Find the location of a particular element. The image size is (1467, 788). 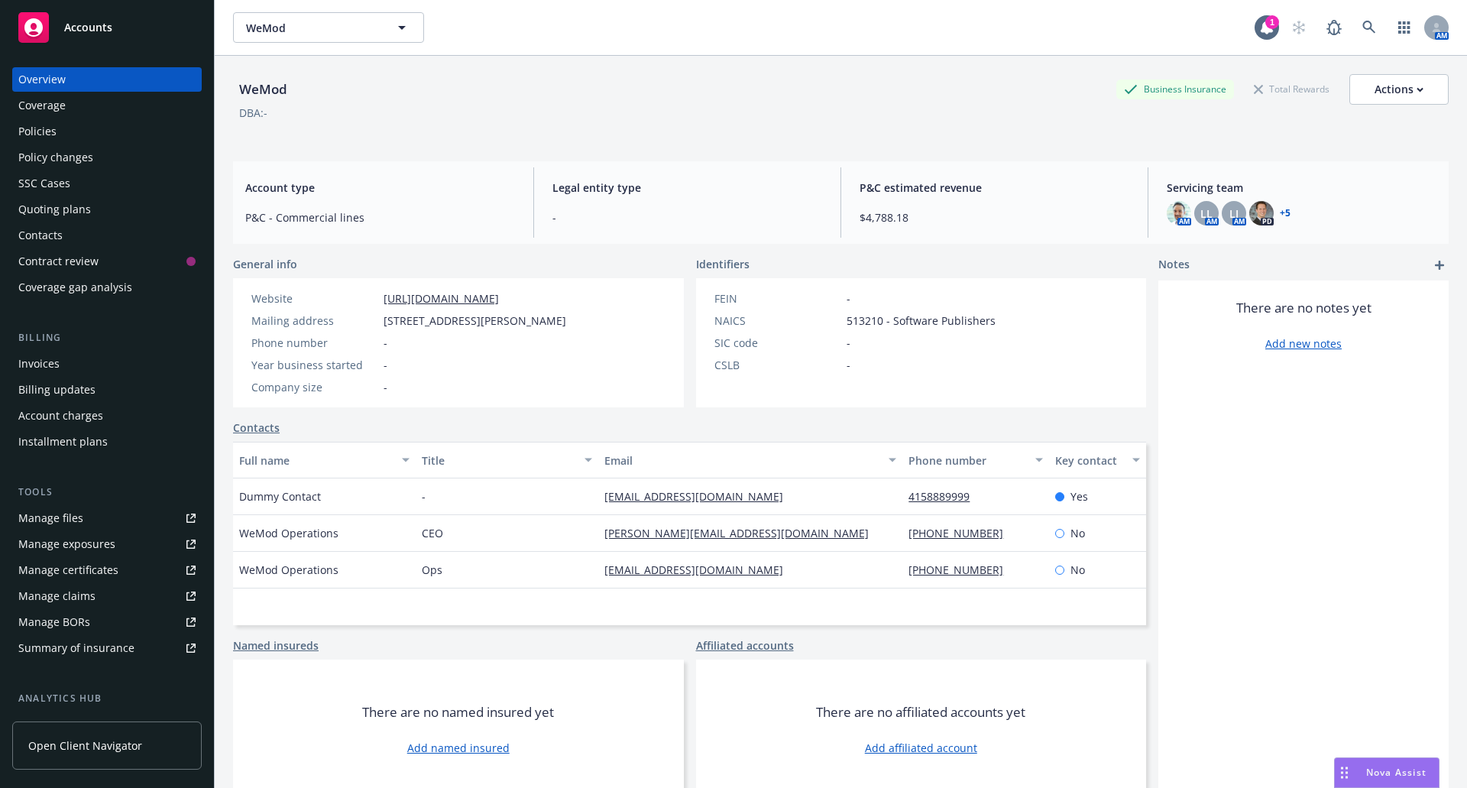

div: Installment plans is located at coordinates (63, 442).